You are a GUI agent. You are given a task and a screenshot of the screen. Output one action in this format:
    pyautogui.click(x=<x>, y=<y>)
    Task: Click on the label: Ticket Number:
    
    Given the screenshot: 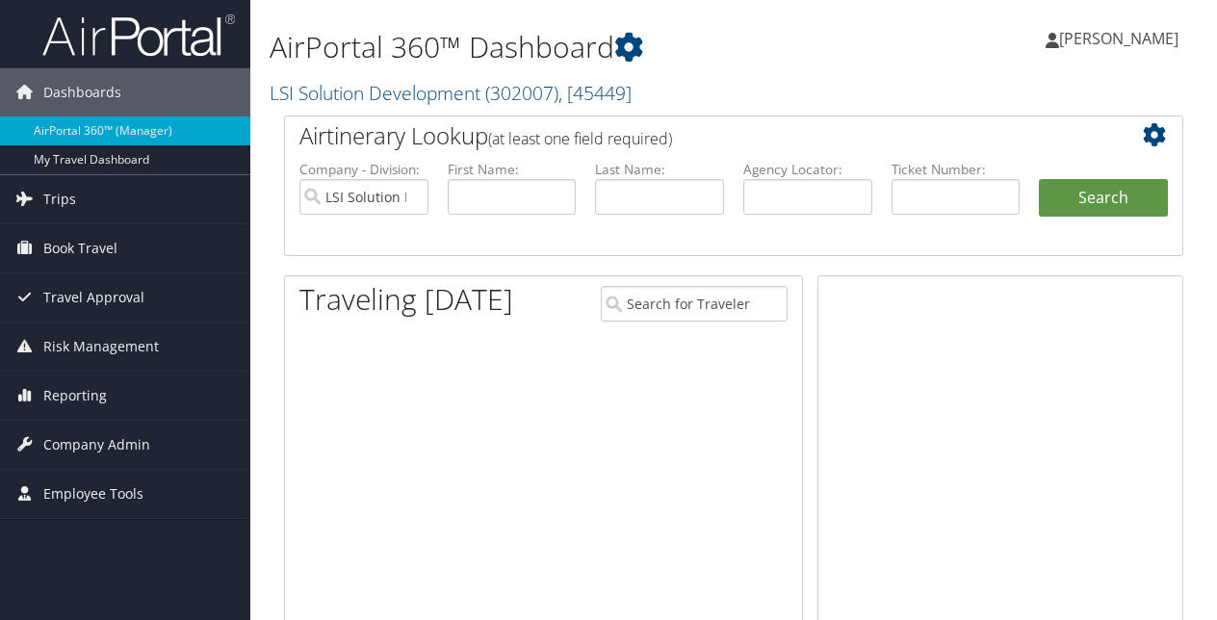 What is the action you would take?
    pyautogui.click(x=956, y=170)
    